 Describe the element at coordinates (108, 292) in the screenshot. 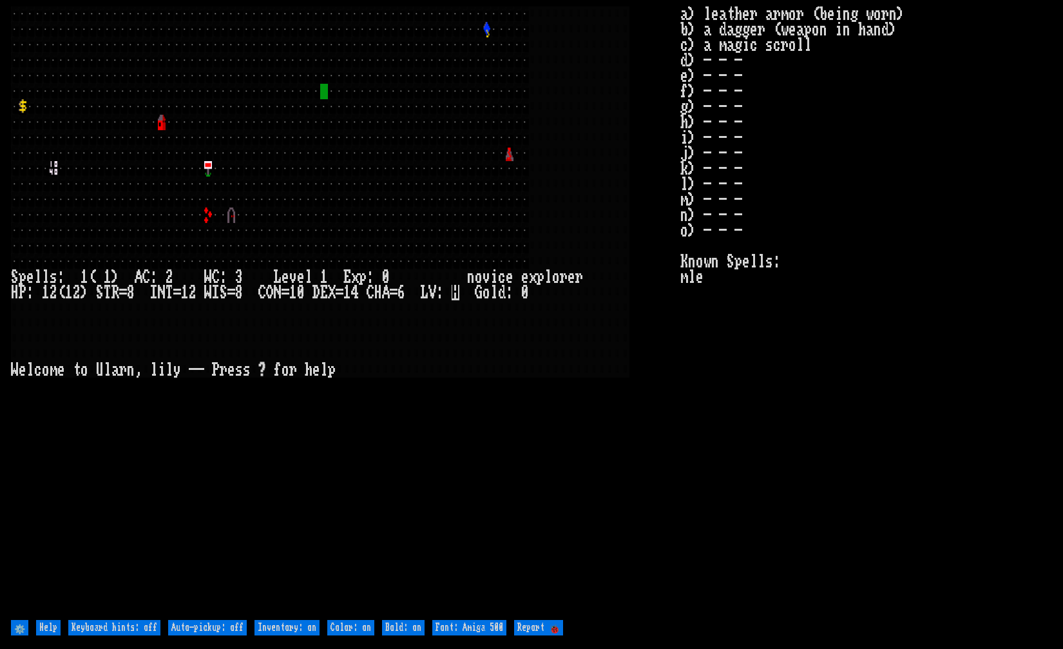

I see `div: T` at that location.